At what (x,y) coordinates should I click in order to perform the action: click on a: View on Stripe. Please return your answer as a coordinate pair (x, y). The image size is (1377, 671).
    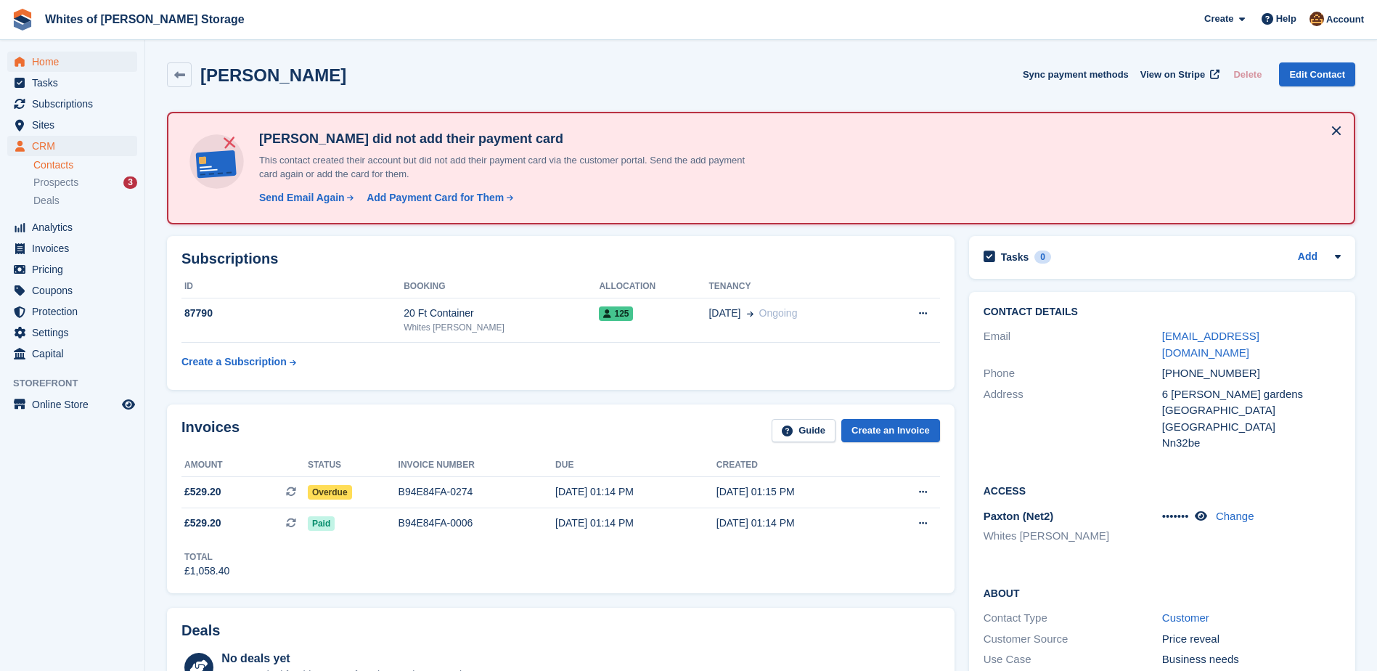
    Looking at the image, I should click on (1178, 74).